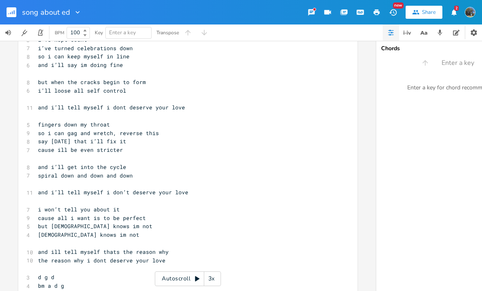 The height and width of the screenshot is (291, 482). I want to click on span: i’ve kept count, so click(62, 40).